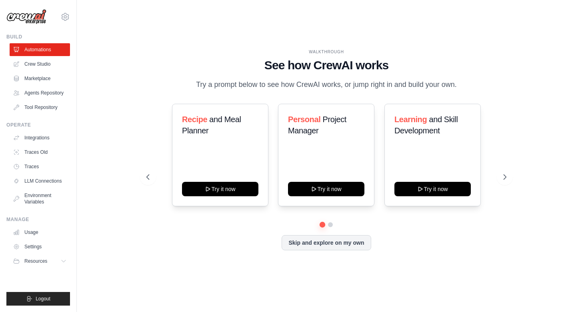 The width and height of the screenshot is (576, 312). I want to click on a: Traces, so click(40, 166).